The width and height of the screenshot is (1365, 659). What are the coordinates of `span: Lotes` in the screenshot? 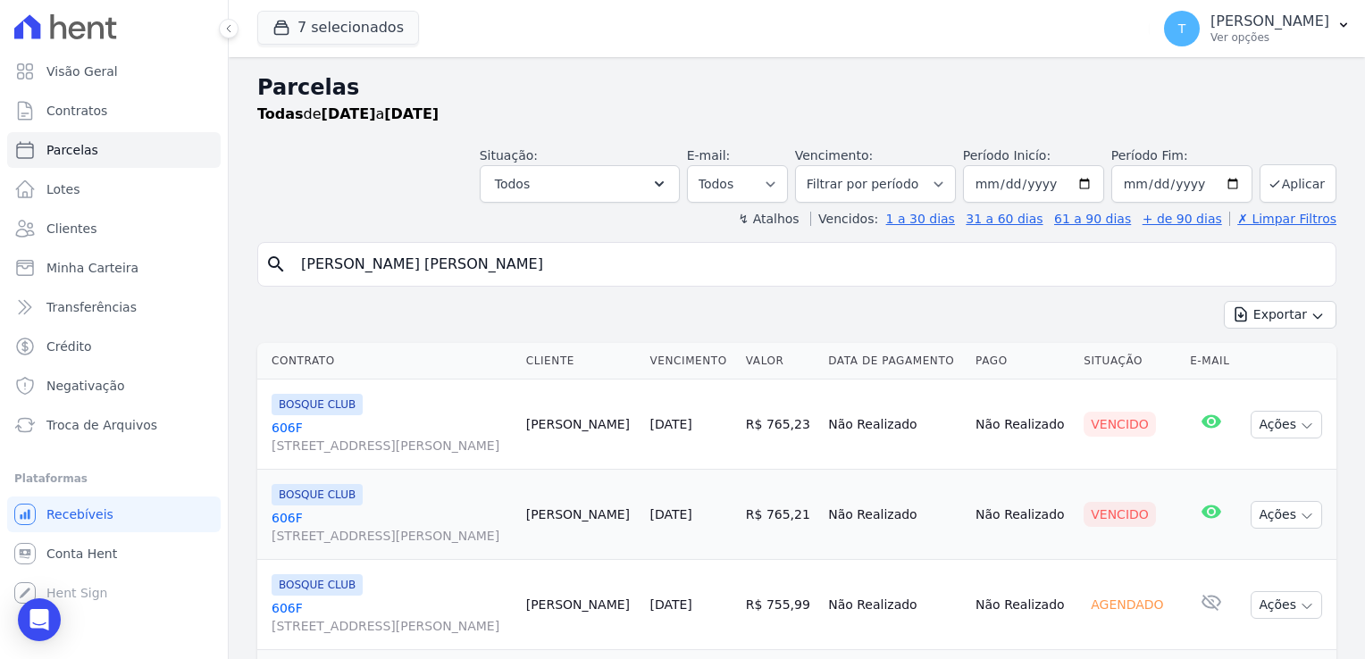 It's located at (63, 189).